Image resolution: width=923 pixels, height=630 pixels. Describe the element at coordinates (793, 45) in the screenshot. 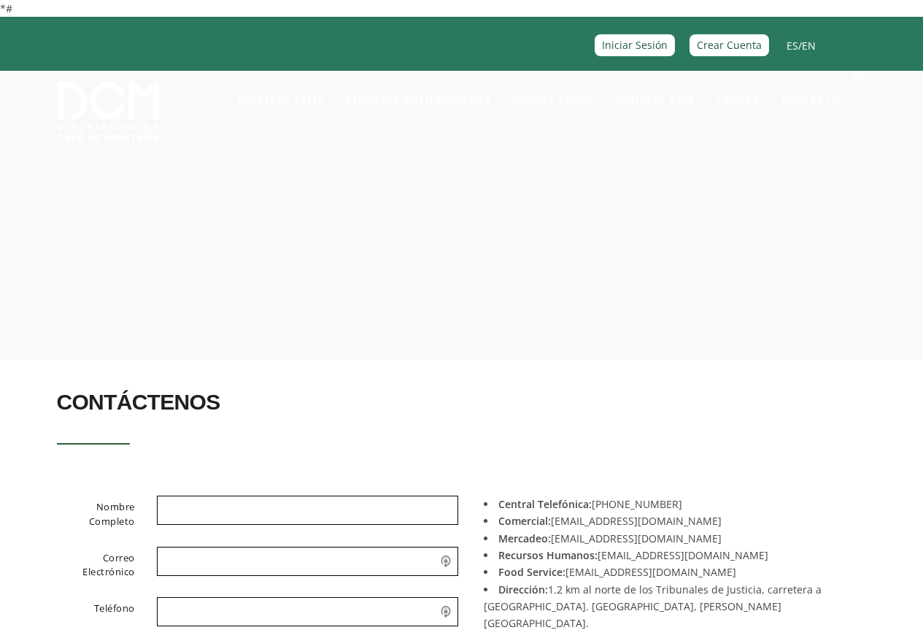

I see `a: ES` at that location.